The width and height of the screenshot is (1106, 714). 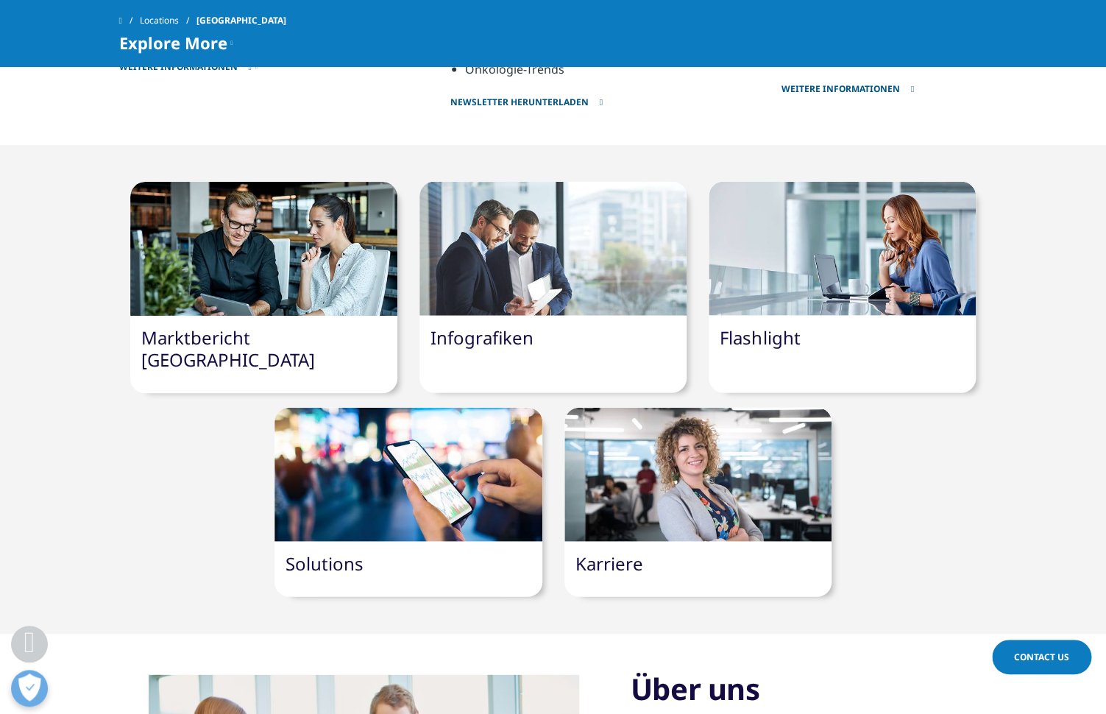 I want to click on span: Contact Us, so click(x=1041, y=656).